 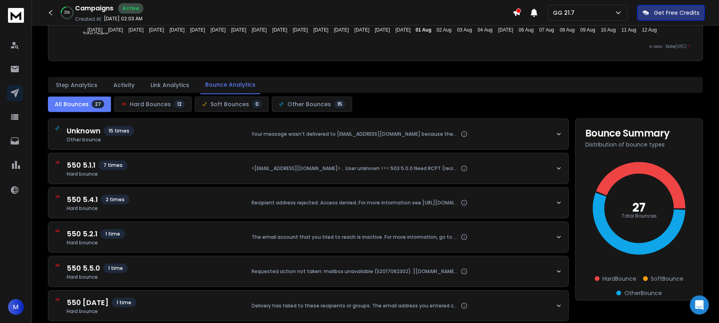 What do you see at coordinates (100, 140) in the screenshot?
I see `span: Other bounce` at bounding box center [100, 140].